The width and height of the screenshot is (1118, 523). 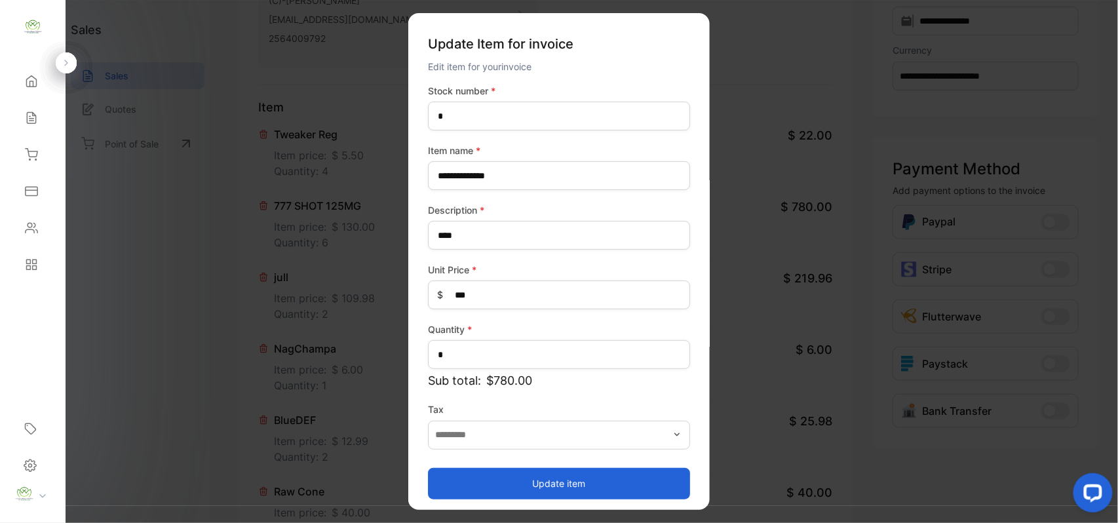 I want to click on label: Tax, so click(x=559, y=409).